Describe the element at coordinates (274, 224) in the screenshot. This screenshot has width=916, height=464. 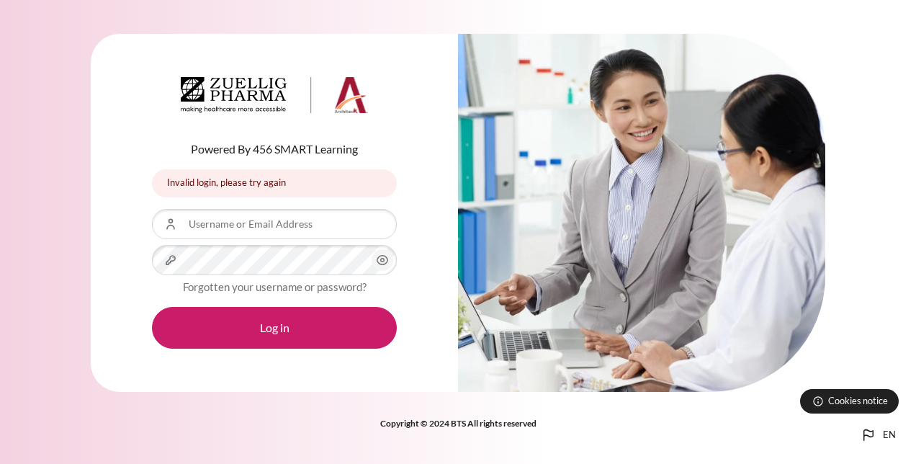
I see `input: Username or Email Address` at that location.